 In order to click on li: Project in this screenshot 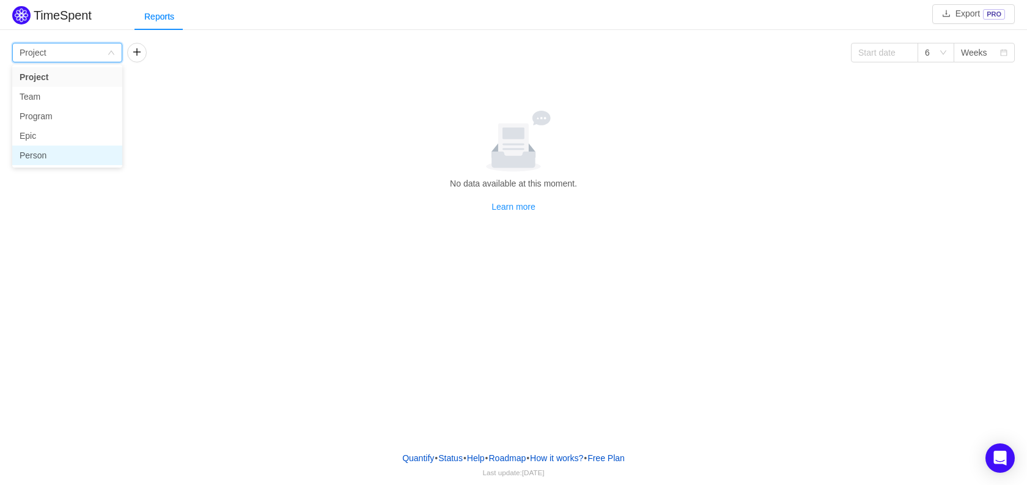, I will do `click(67, 77)`.